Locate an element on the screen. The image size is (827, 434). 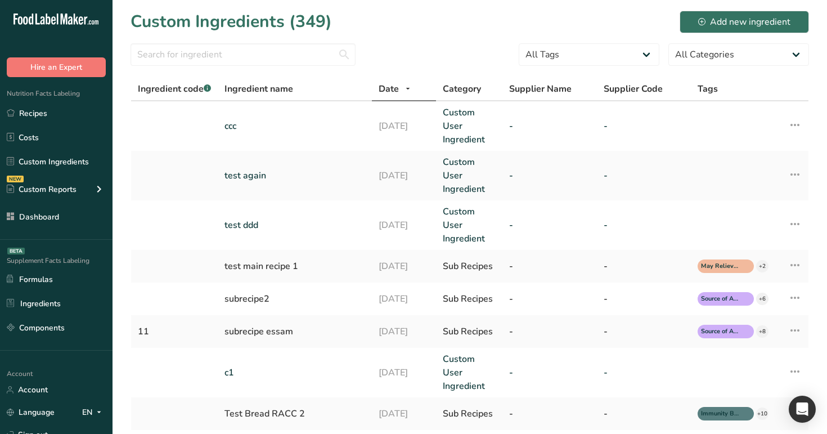
div: Open Intercom Messenger is located at coordinates (802, 409).